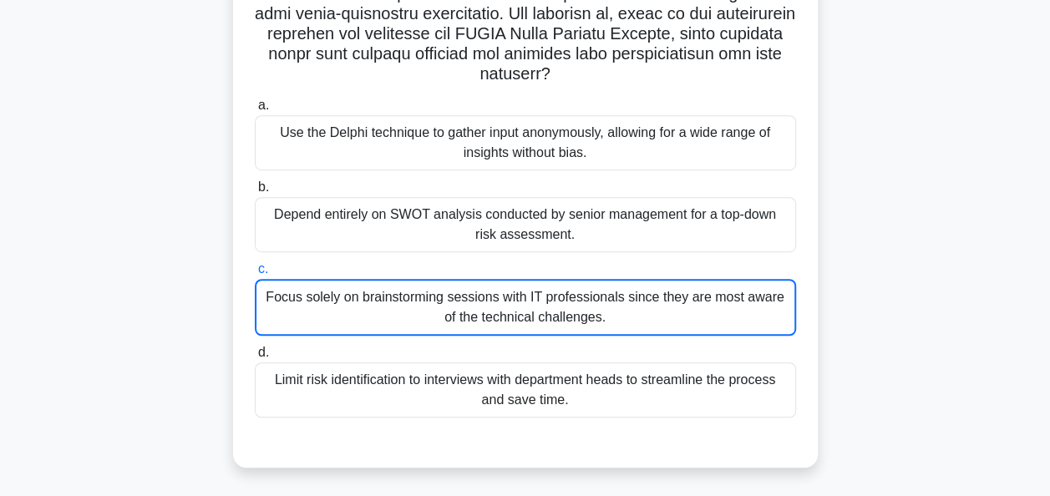 This screenshot has width=1050, height=496. What do you see at coordinates (263, 268) in the screenshot?
I see `span: c.` at bounding box center [263, 268].